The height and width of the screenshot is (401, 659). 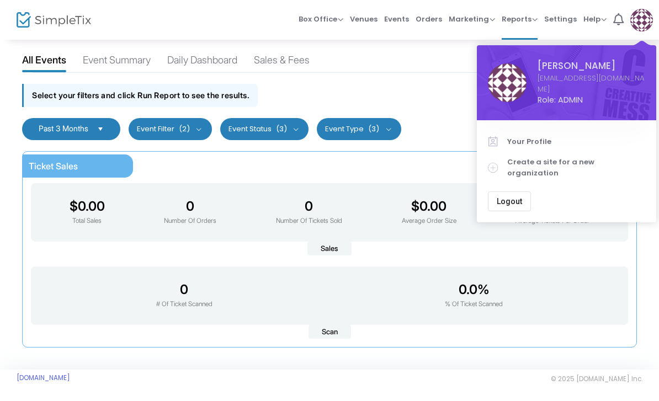 What do you see at coordinates (566, 167) in the screenshot?
I see `a: Create a site for a new organization` at bounding box center [566, 167].